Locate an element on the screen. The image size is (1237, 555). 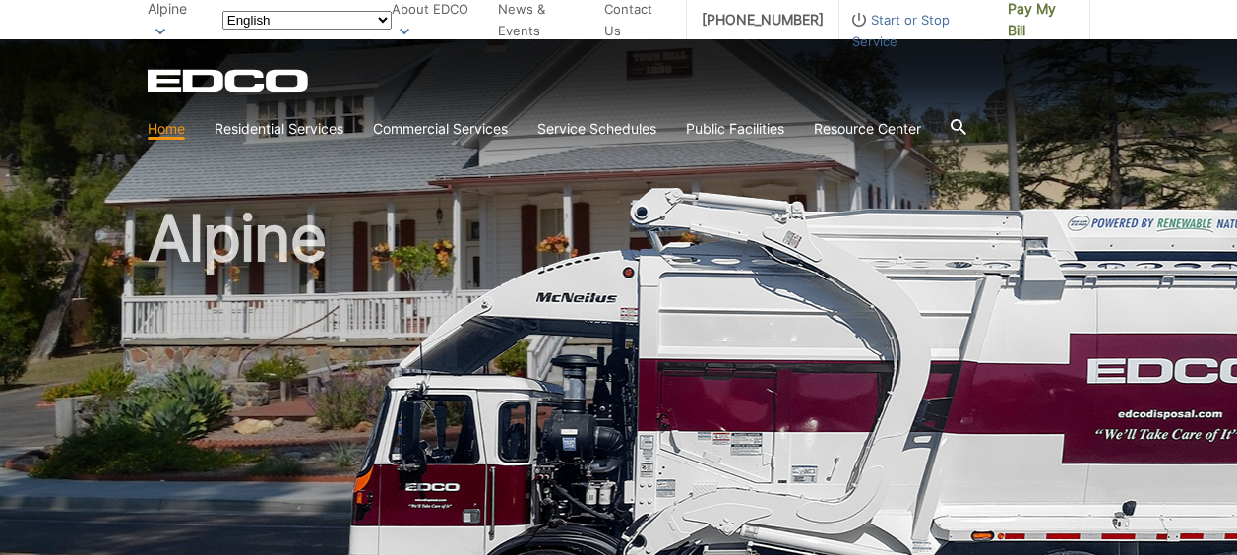
a: Resource Center is located at coordinates (867, 129).